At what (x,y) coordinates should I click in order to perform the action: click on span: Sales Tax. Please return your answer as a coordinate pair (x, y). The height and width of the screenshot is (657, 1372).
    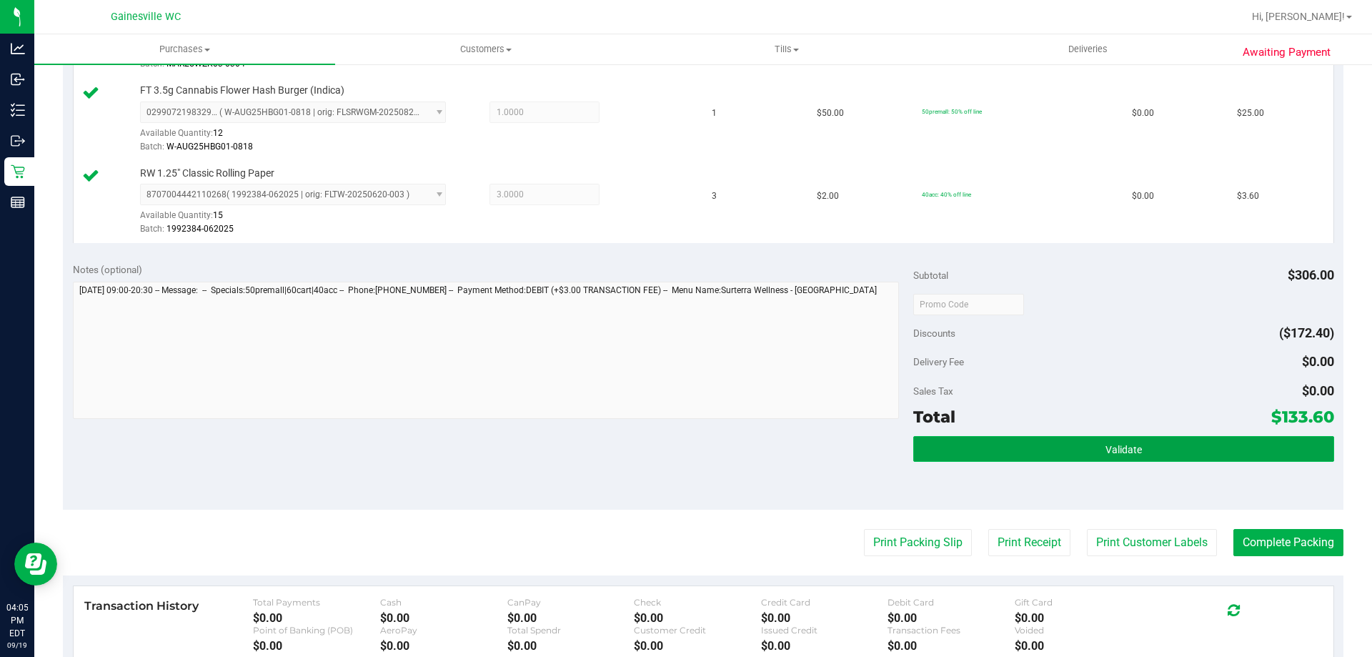
    Looking at the image, I should click on (933, 391).